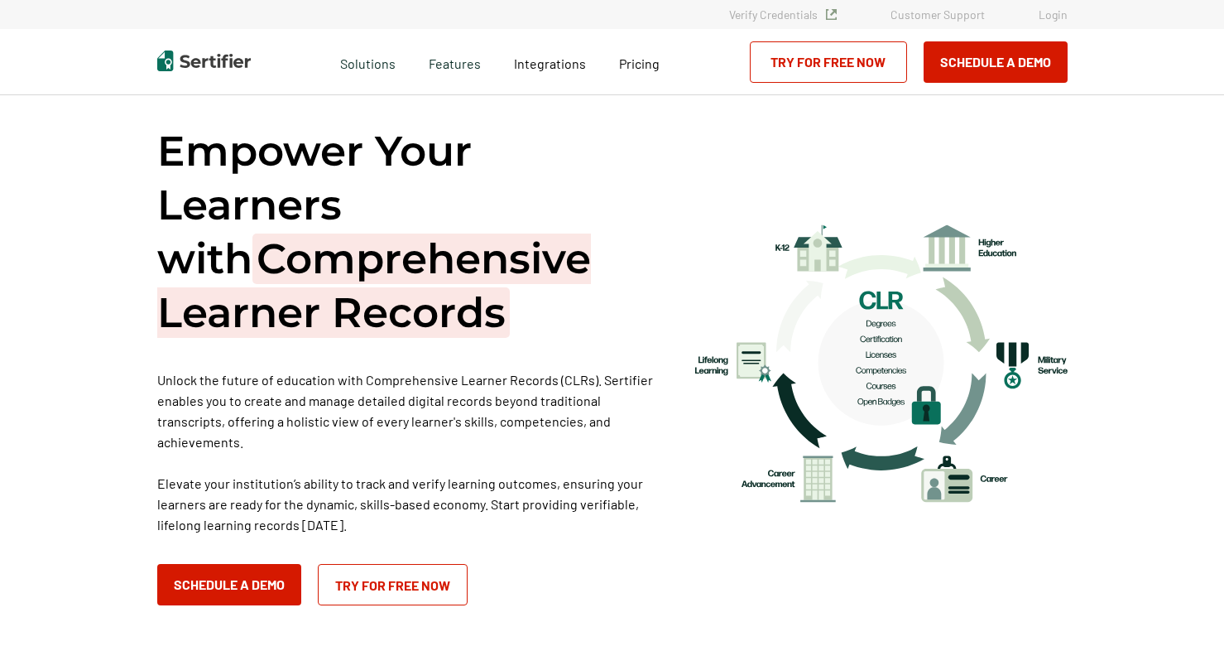  Describe the element at coordinates (550, 61) in the screenshot. I see `a: Integrations` at that location.